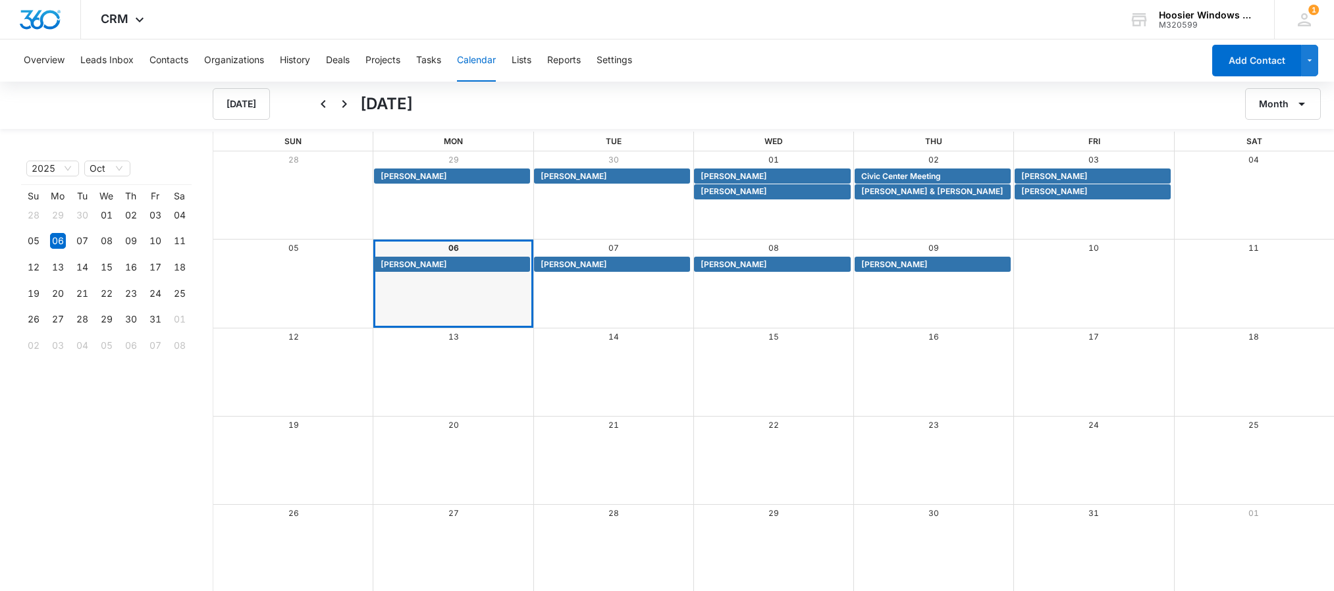 Image resolution: width=1334 pixels, height=591 pixels. Describe the element at coordinates (106, 346) in the screenshot. I see `td: 2025-11-05` at that location.